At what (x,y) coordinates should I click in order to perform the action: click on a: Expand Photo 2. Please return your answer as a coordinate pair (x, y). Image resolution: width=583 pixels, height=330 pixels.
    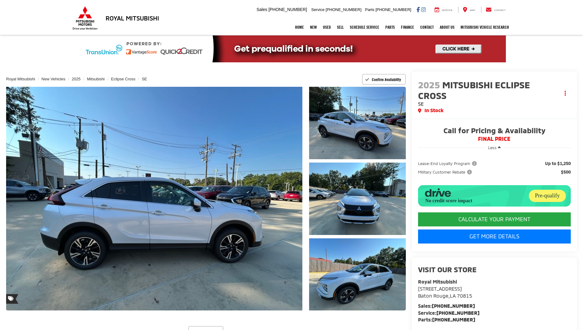
    Looking at the image, I should click on (357, 199).